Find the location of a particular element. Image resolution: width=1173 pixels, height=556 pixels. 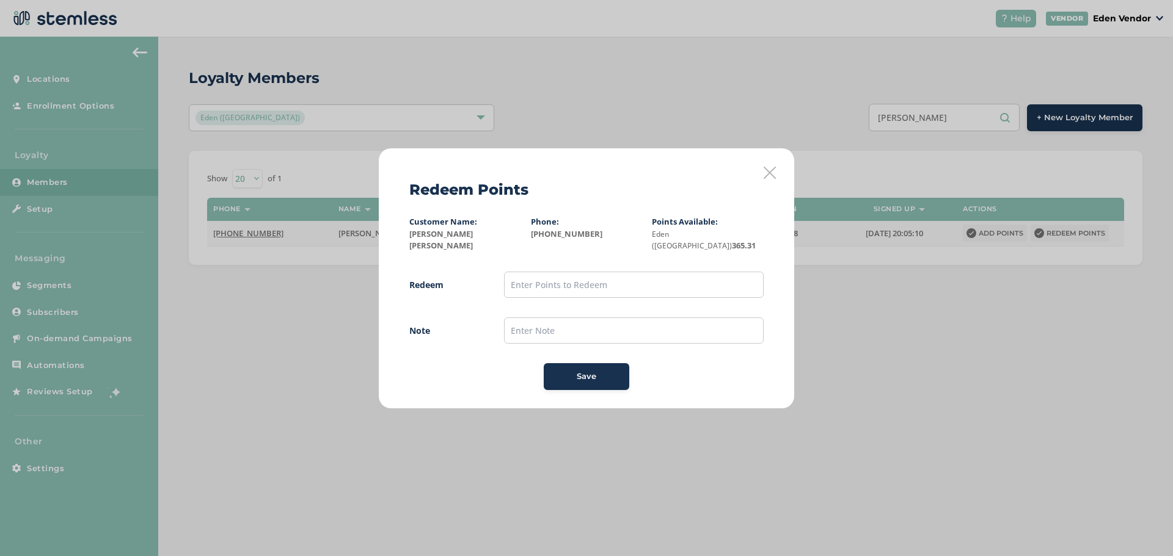

span: Save is located at coordinates (586, 377).